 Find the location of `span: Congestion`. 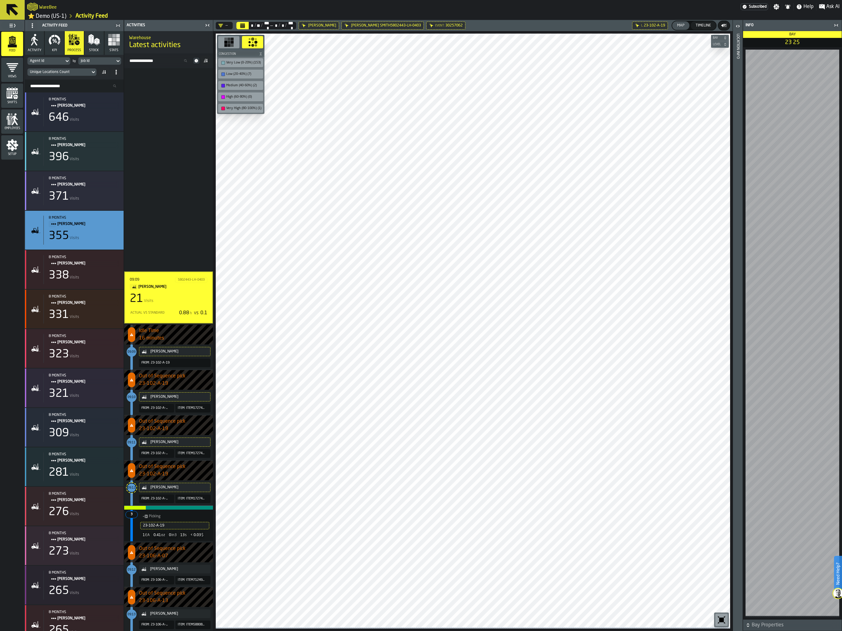

span: Congestion is located at coordinates (238, 54).